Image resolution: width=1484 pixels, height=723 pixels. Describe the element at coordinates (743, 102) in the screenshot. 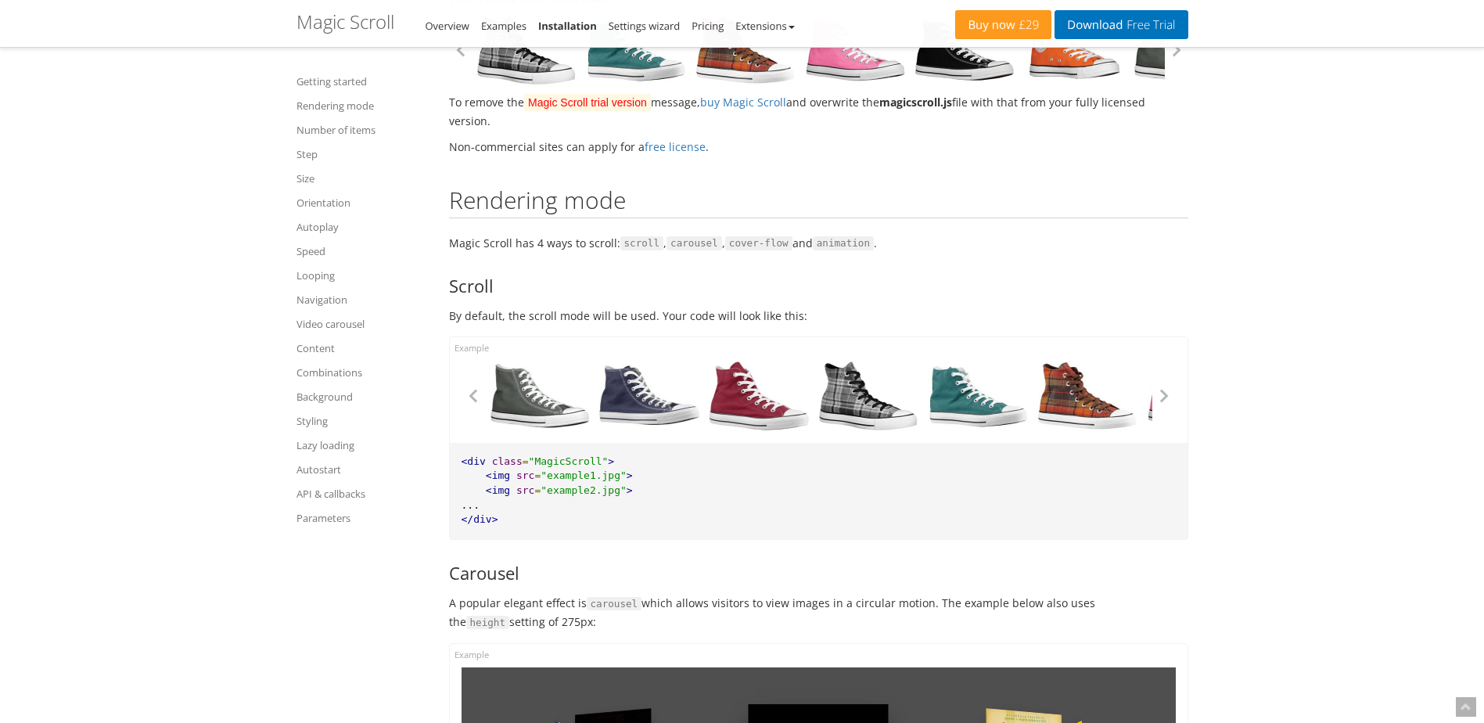

I see `a: buy Magic Scroll` at that location.